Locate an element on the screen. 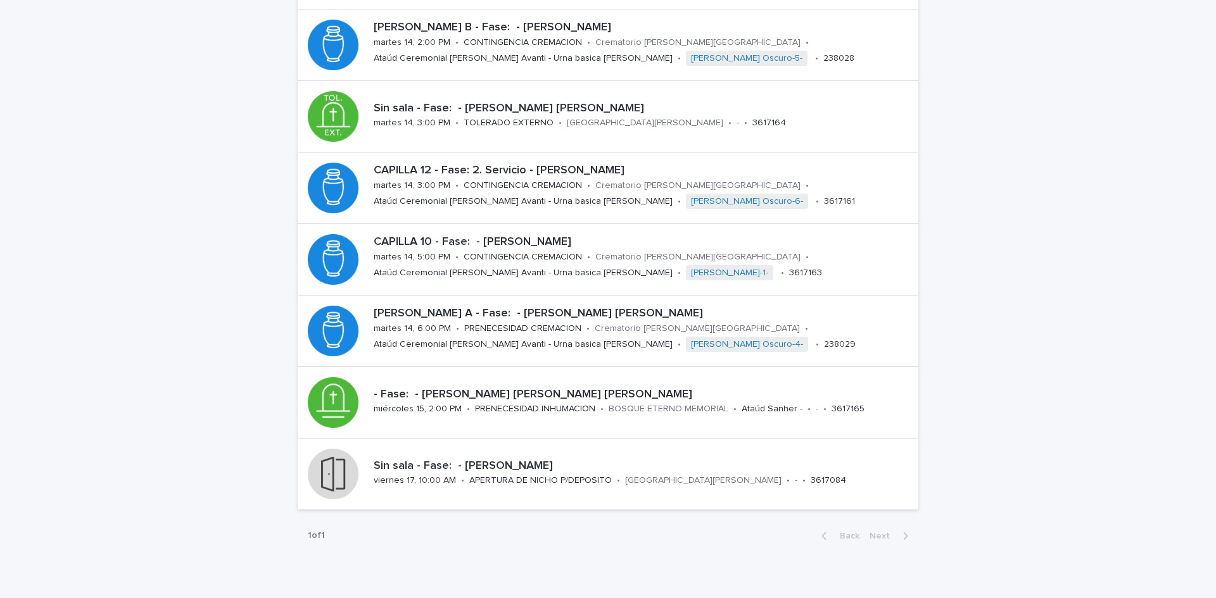 Image resolution: width=1216 pixels, height=598 pixels. button: Next is located at coordinates (891, 536).